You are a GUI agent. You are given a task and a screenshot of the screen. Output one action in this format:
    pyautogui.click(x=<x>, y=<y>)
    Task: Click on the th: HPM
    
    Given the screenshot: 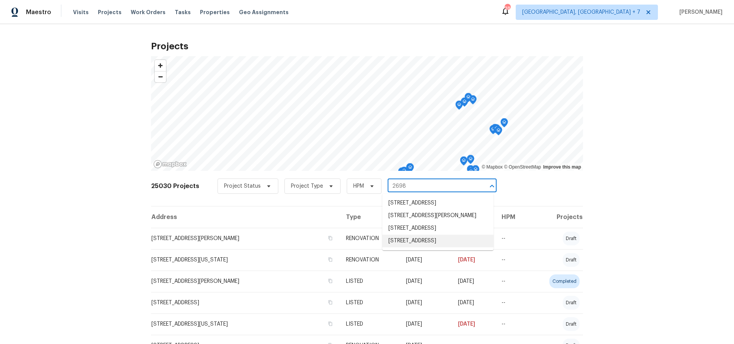 What is the action you would take?
    pyautogui.click(x=512, y=217)
    